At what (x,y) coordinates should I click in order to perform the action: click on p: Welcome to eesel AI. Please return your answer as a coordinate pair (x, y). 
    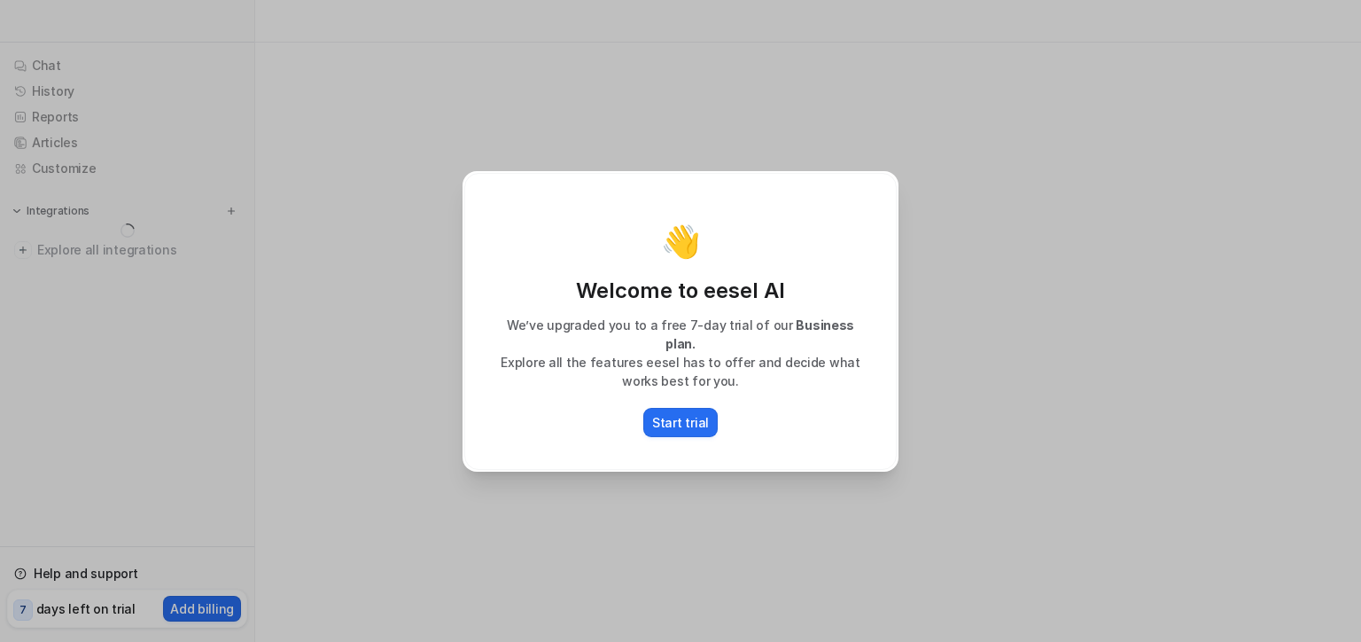
    Looking at the image, I should click on (680, 291).